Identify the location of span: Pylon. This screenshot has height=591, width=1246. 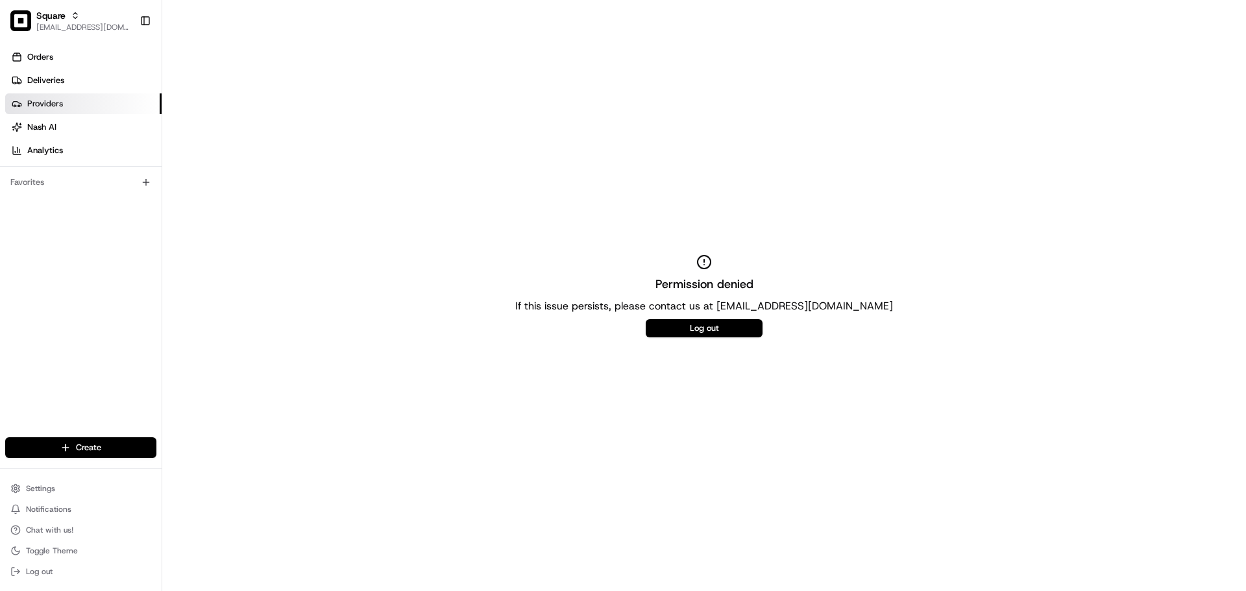
(143, 291).